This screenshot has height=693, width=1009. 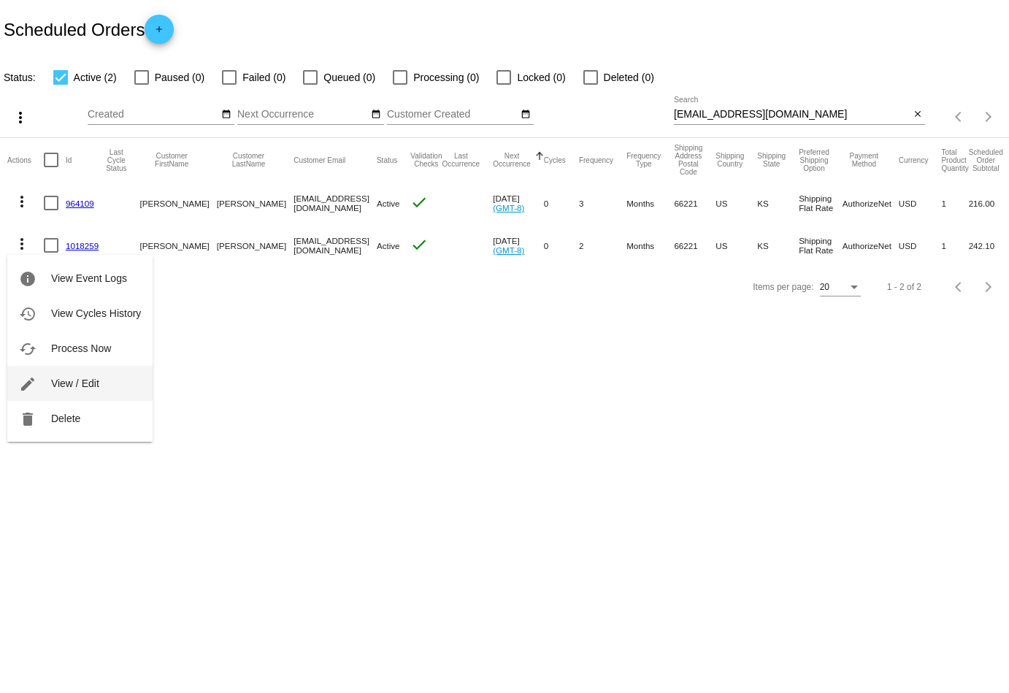 What do you see at coordinates (96, 313) in the screenshot?
I see `span: View Cycles History` at bounding box center [96, 313].